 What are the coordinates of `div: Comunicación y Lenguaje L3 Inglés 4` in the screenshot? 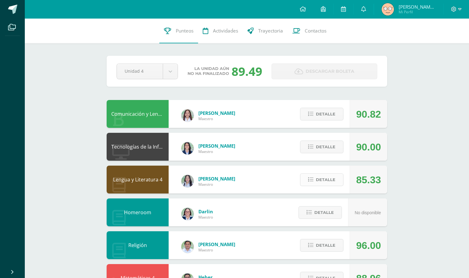 It's located at (138, 114).